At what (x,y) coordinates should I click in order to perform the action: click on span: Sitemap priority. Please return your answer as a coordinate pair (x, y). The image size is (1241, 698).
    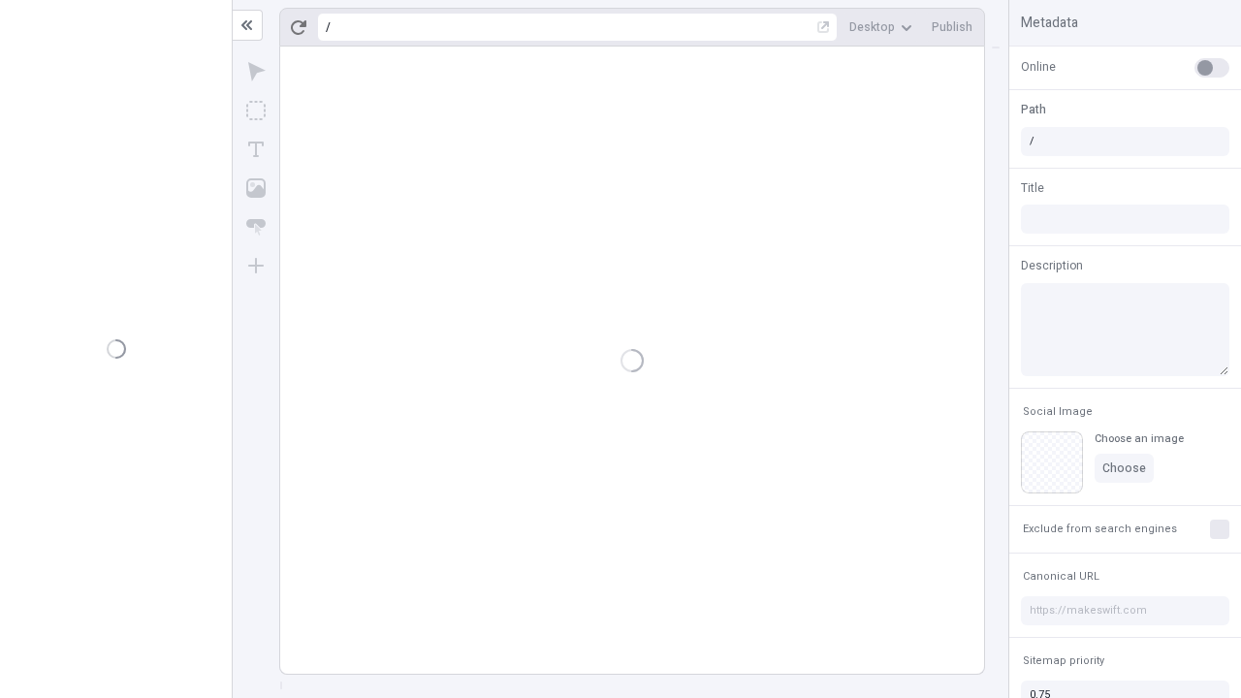
    Looking at the image, I should click on (1063, 660).